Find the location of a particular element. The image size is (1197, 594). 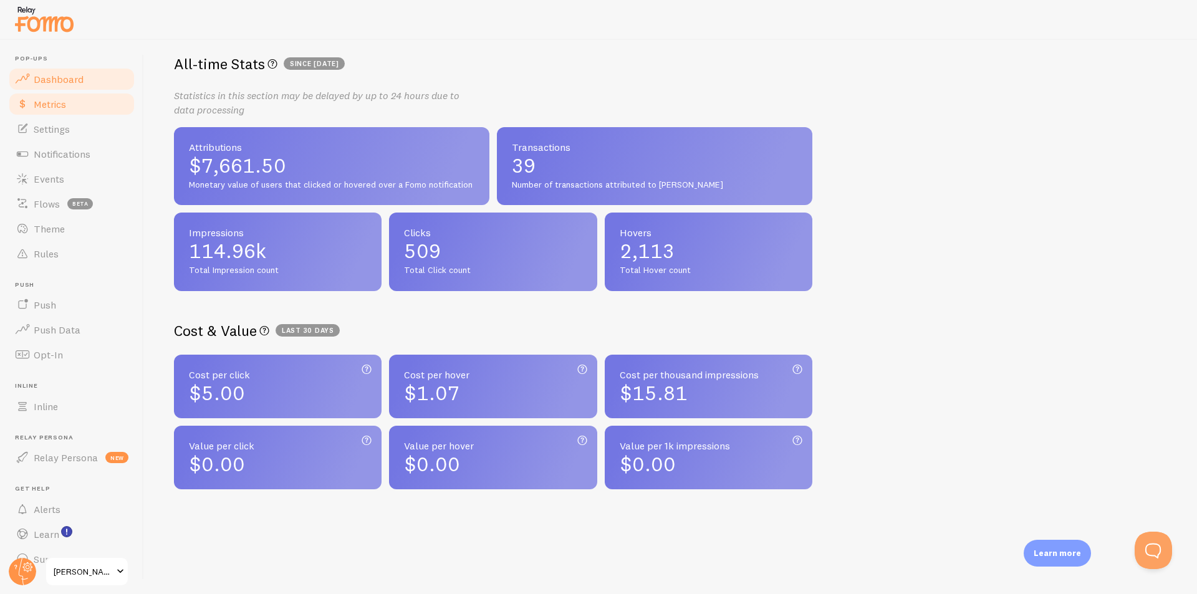

a: Opt-In is located at coordinates (72, 355).